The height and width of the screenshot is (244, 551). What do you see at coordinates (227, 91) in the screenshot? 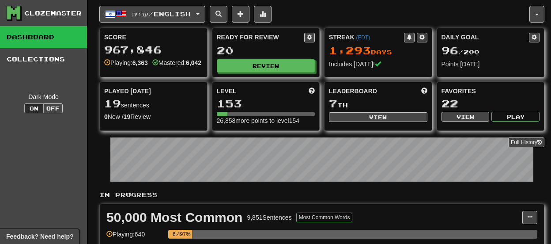
I see `span: Level` at bounding box center [227, 91].